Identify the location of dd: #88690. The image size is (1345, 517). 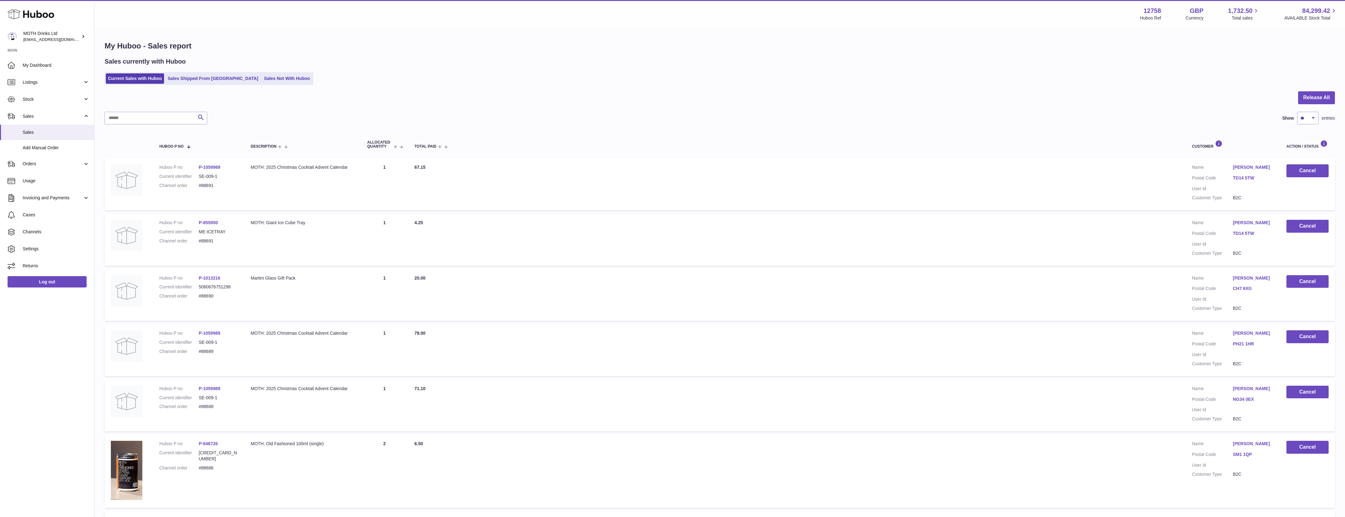
(218, 296).